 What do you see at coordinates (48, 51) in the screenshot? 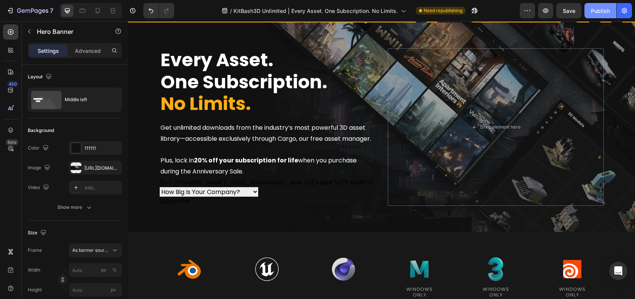
I see `p: Settings` at bounding box center [48, 51].